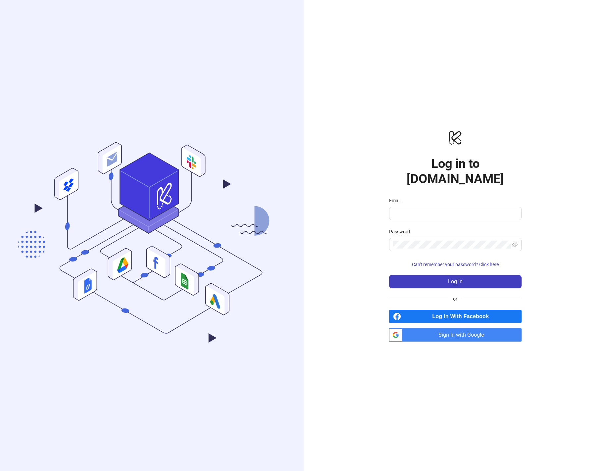 The width and height of the screenshot is (607, 471). Describe the element at coordinates (515, 245) in the screenshot. I see `span: eye-invisible` at that location.